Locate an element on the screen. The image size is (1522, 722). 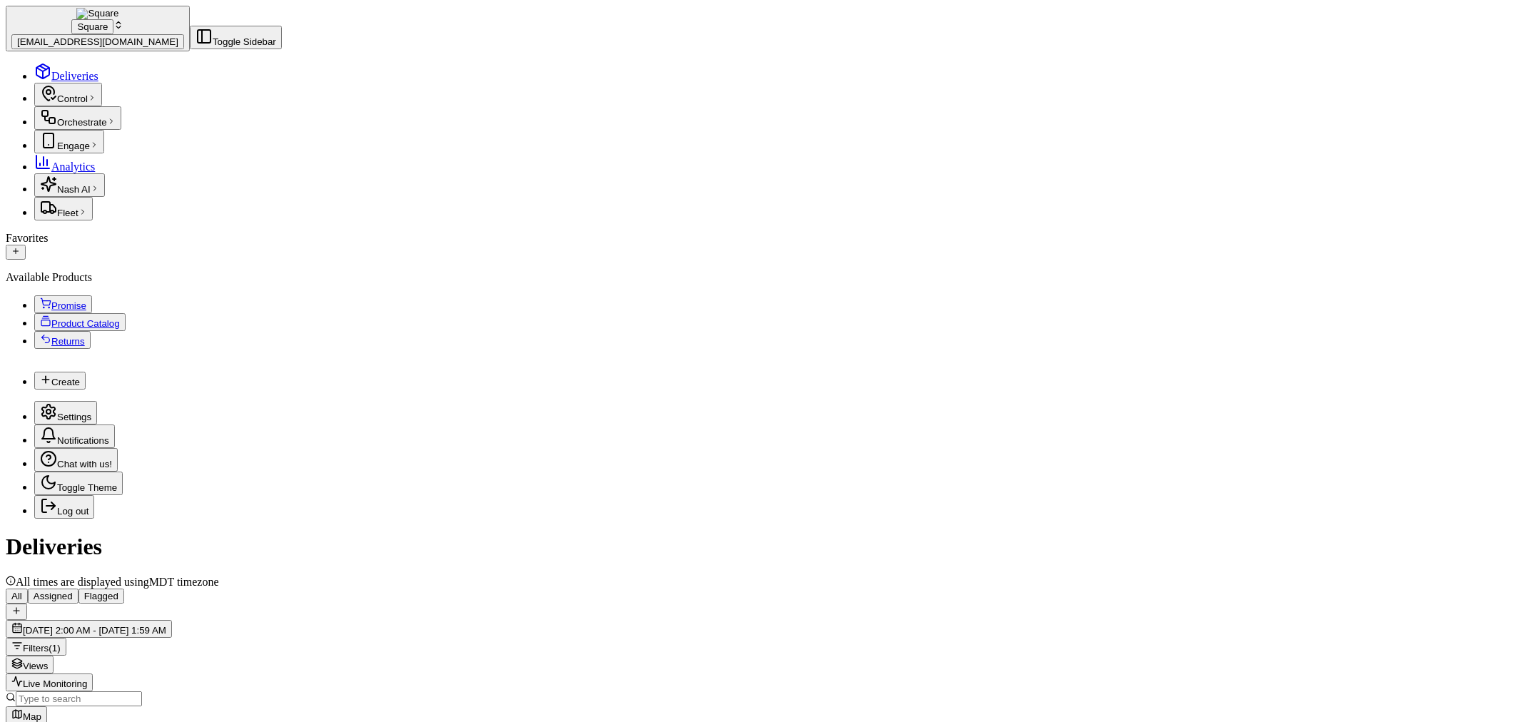
button: Settings is located at coordinates (66, 412).